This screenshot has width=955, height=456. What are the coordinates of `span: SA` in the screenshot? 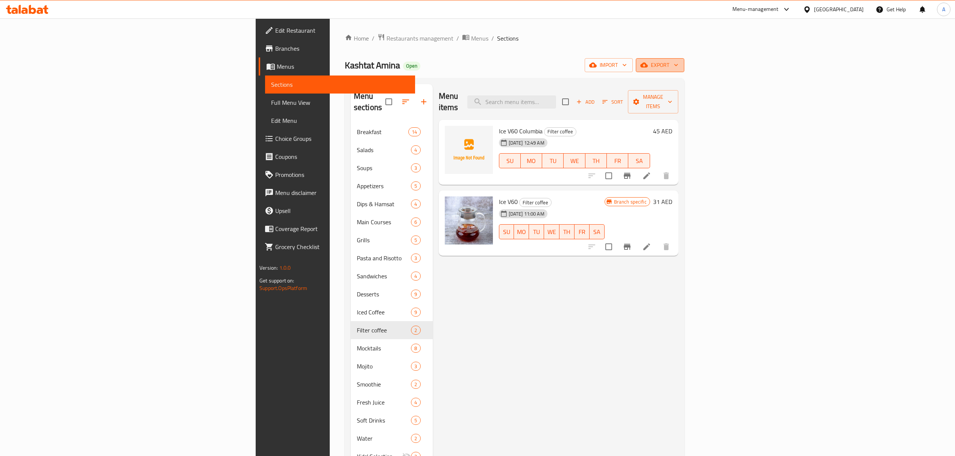 It's located at (597, 232).